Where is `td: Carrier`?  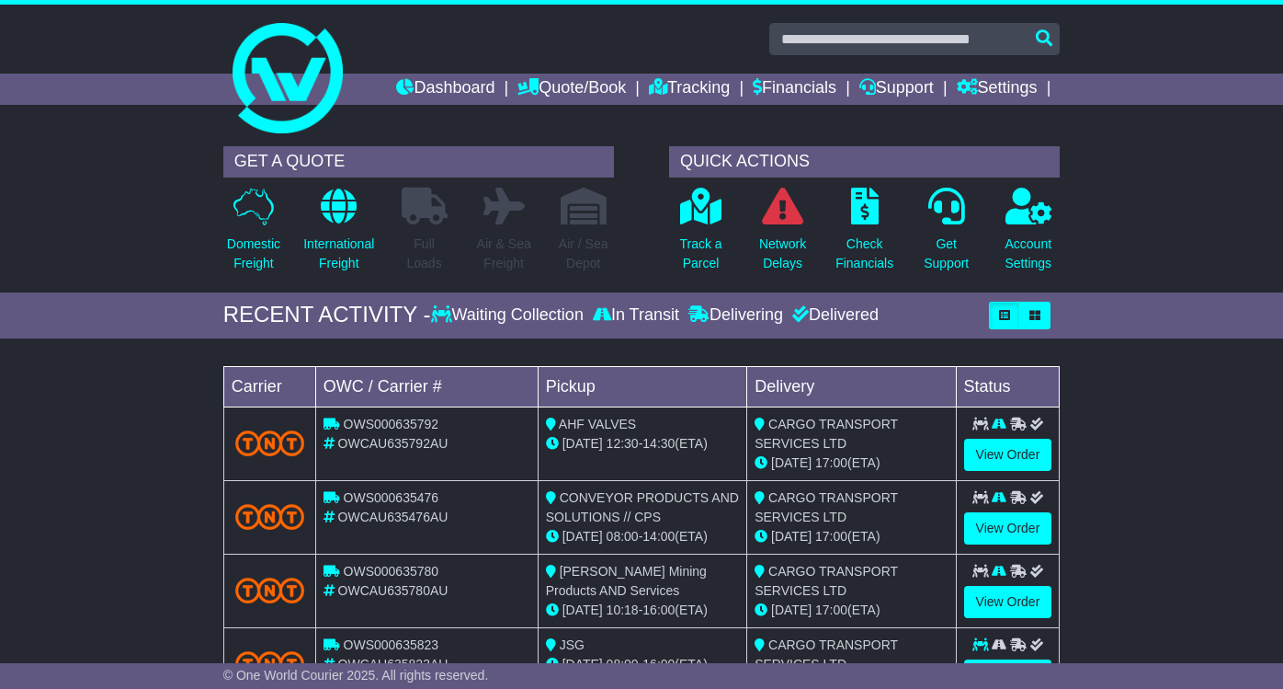 td: Carrier is located at coordinates (269, 386).